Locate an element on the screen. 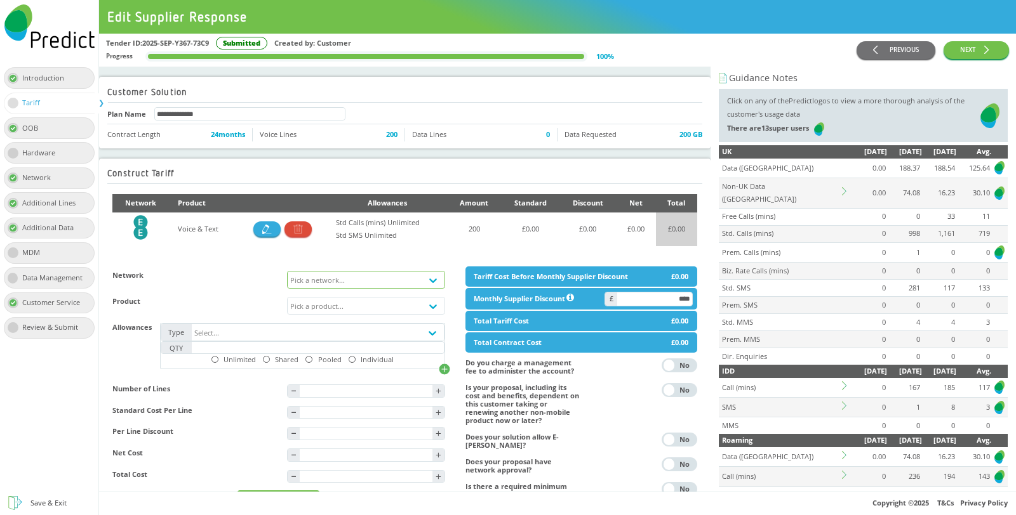 Image resolution: width=1016 pixels, height=515 pixels. div: Discount is located at coordinates (587, 203).